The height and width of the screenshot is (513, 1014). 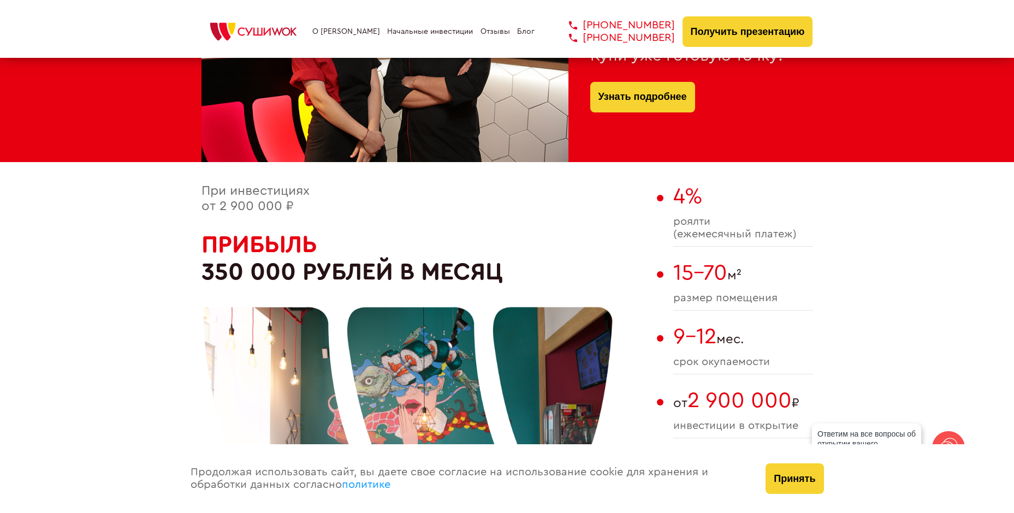 I want to click on span: размер помещения, so click(x=743, y=298).